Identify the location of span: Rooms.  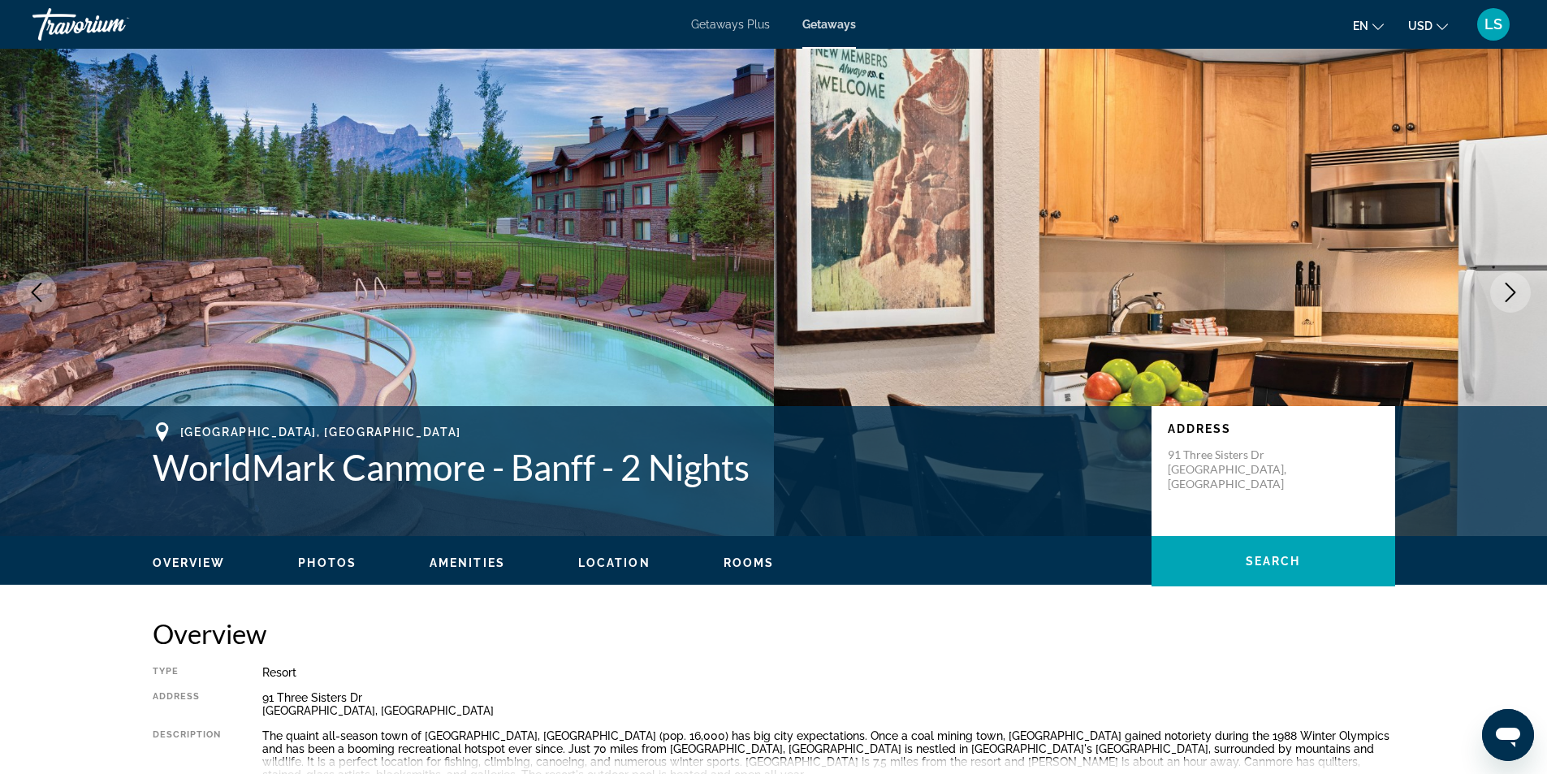
(749, 563).